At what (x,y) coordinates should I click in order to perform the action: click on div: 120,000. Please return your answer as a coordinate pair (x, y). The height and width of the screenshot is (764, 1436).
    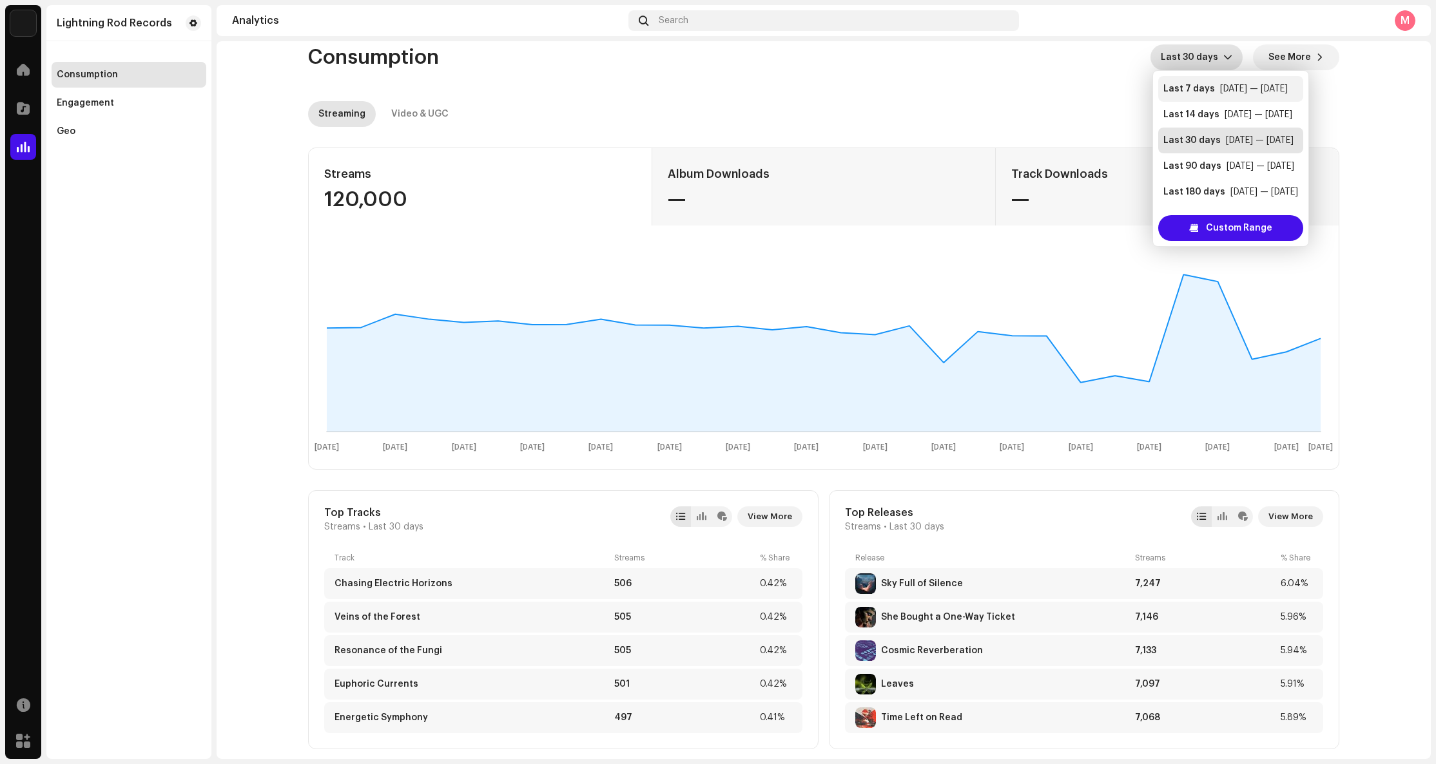
    Looking at the image, I should click on (480, 200).